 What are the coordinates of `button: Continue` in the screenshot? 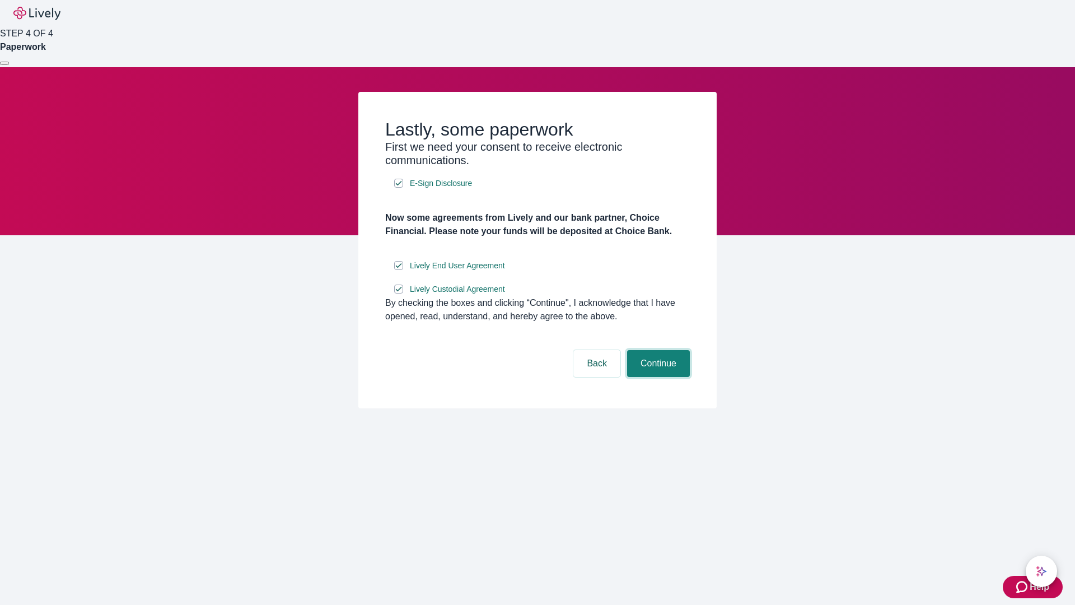 It's located at (659, 364).